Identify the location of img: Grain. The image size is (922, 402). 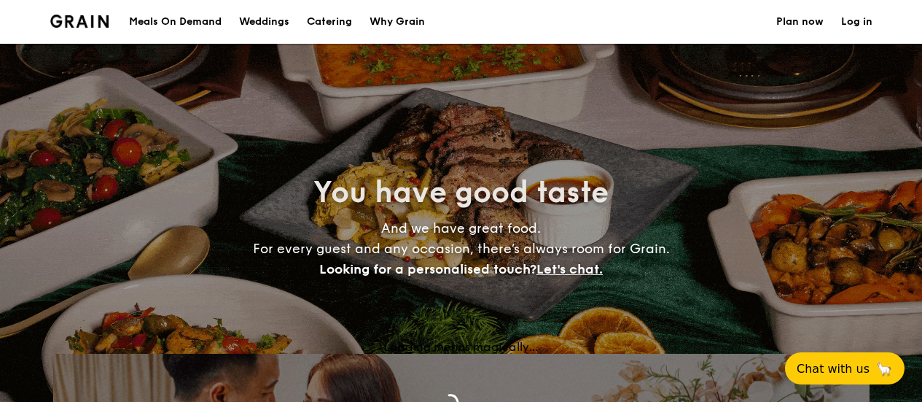
(79, 21).